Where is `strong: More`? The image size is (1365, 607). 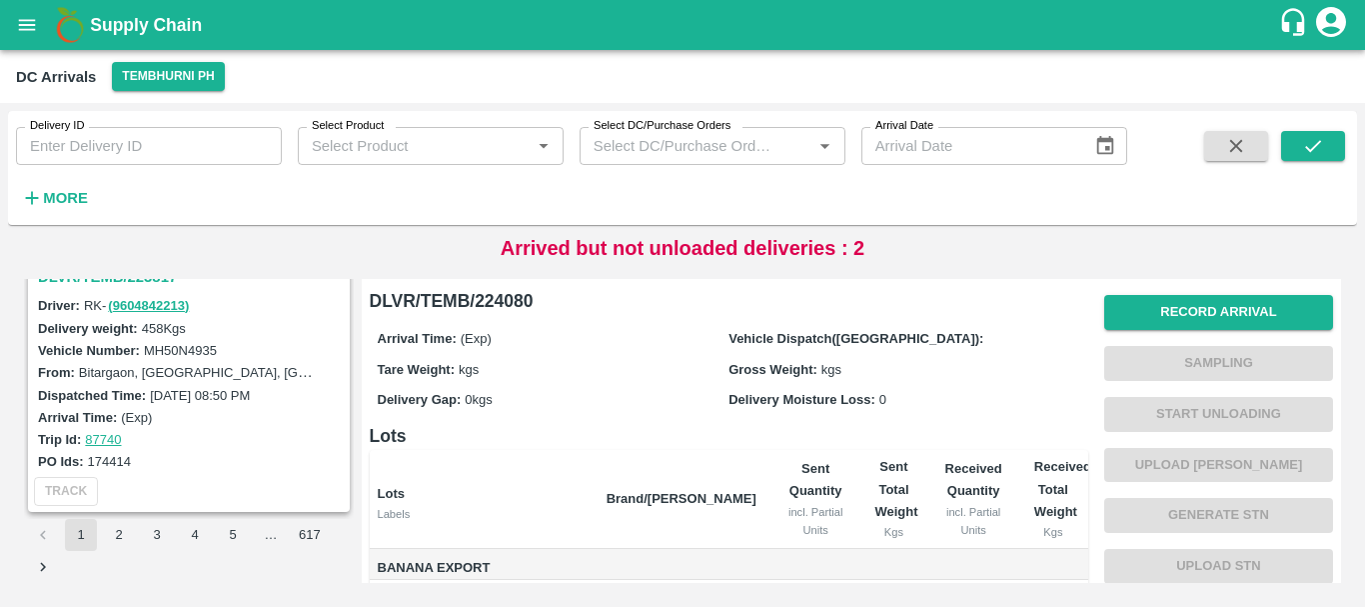
strong: More is located at coordinates (65, 198).